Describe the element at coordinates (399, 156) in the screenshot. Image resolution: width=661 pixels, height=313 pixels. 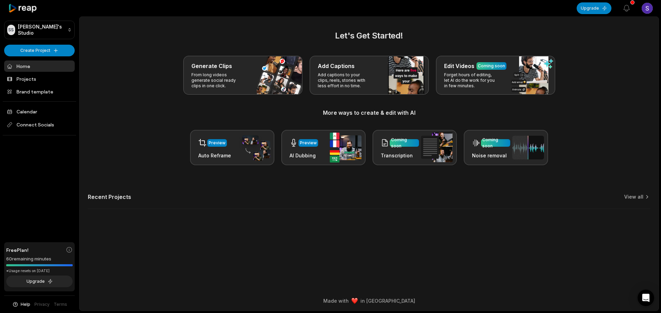
I see `h3: Transcription` at that location.